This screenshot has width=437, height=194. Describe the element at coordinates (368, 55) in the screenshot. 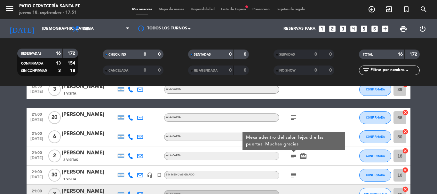

I see `span: TOTAL` at that location.